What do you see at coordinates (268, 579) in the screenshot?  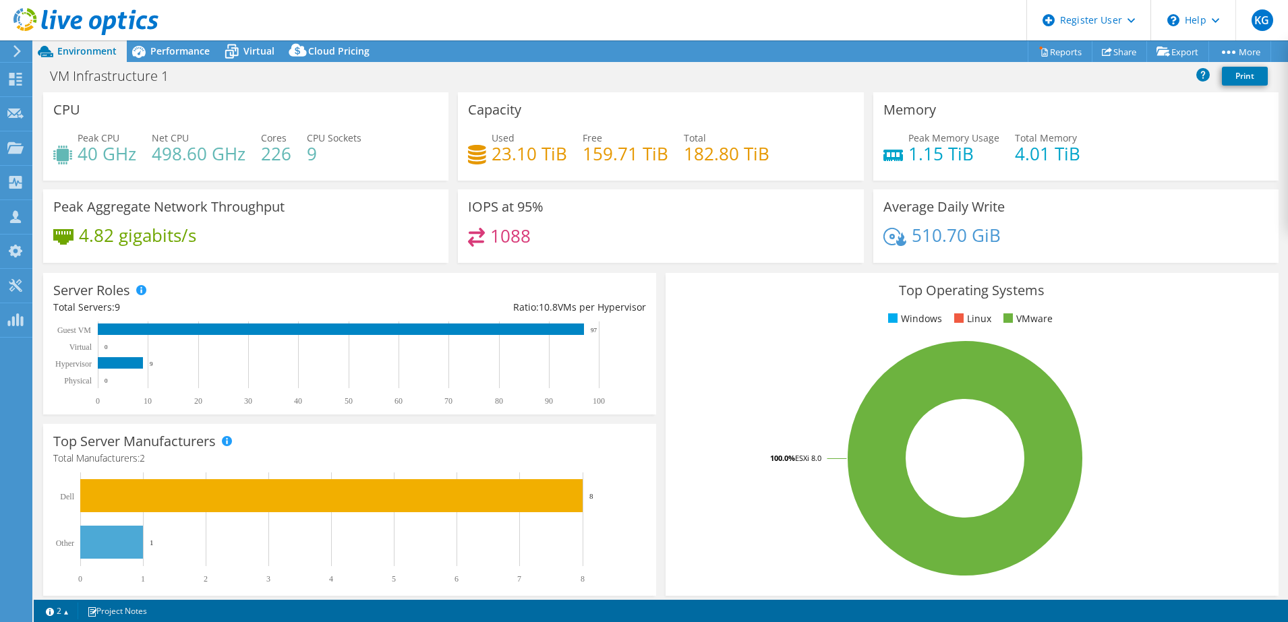 I see `text: 3` at bounding box center [268, 579].